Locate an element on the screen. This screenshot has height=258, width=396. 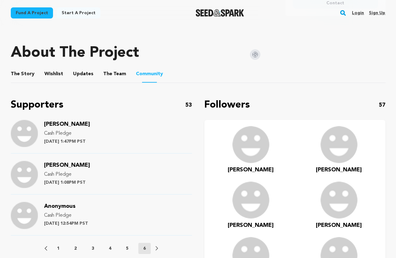
p: 1 is located at coordinates (58, 248).